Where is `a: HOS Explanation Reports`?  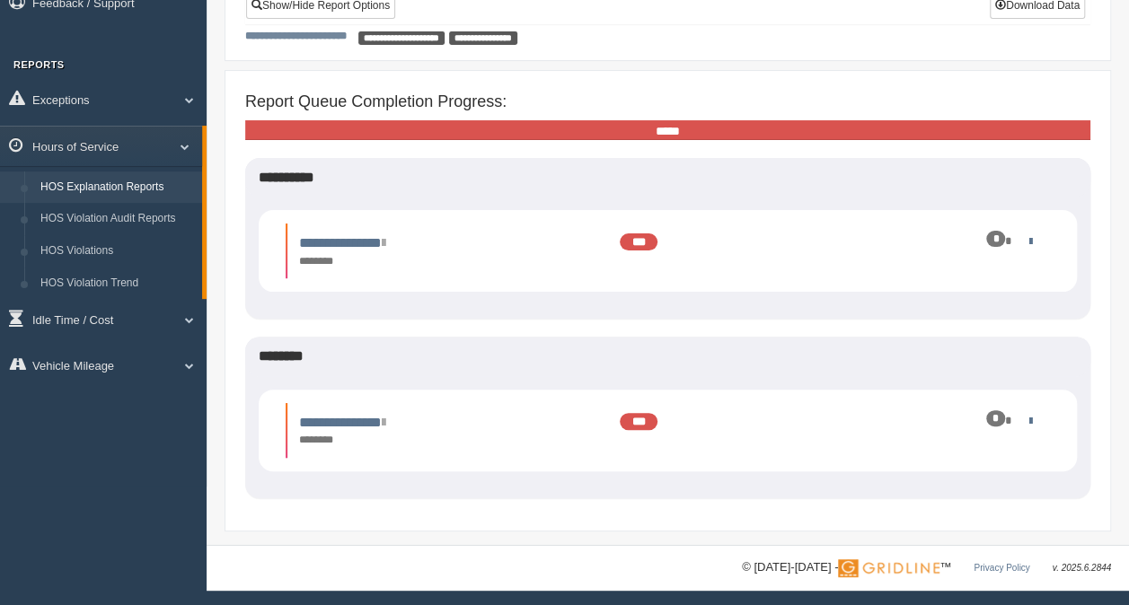 a: HOS Explanation Reports is located at coordinates (117, 188).